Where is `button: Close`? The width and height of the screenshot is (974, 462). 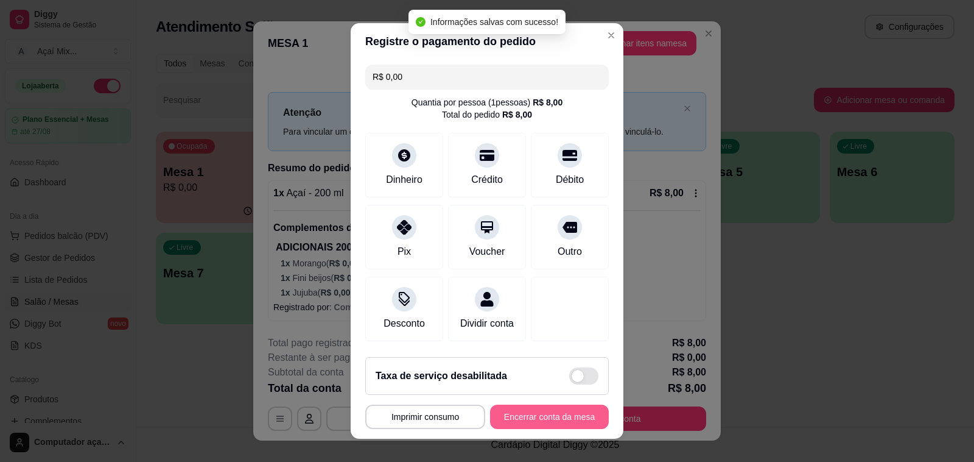
button: Close is located at coordinates (611, 35).